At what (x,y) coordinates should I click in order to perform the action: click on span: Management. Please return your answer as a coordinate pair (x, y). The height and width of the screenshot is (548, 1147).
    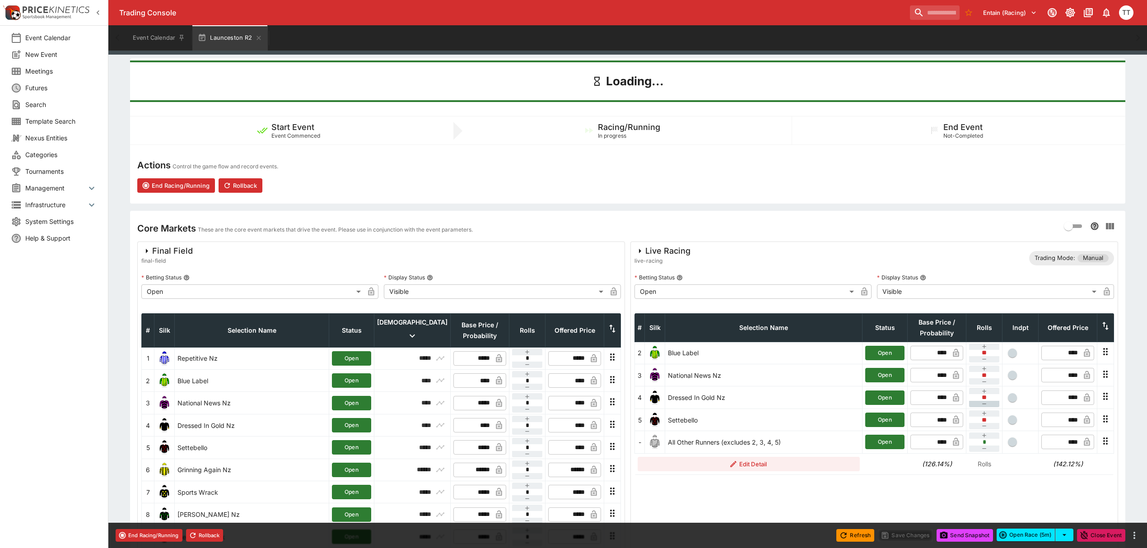
    Looking at the image, I should click on (56, 188).